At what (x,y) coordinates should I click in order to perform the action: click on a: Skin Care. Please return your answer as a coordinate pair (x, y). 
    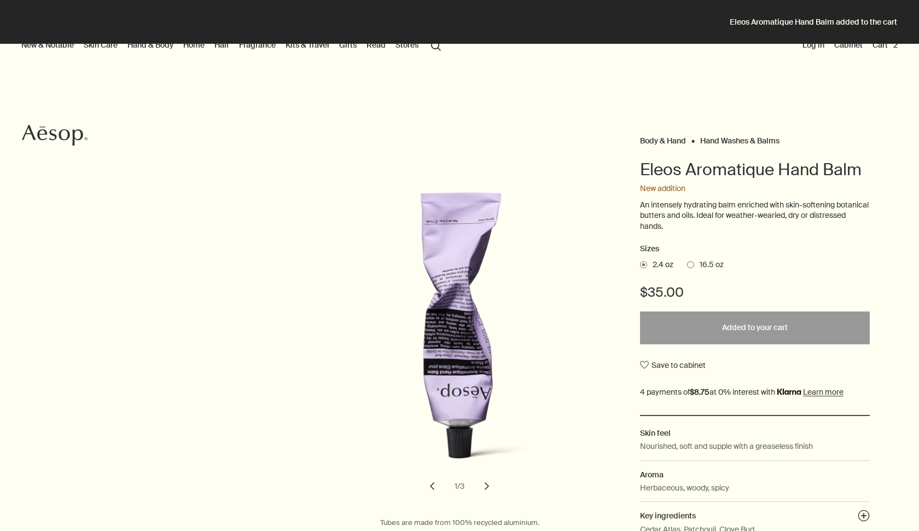
    Looking at the image, I should click on (101, 45).